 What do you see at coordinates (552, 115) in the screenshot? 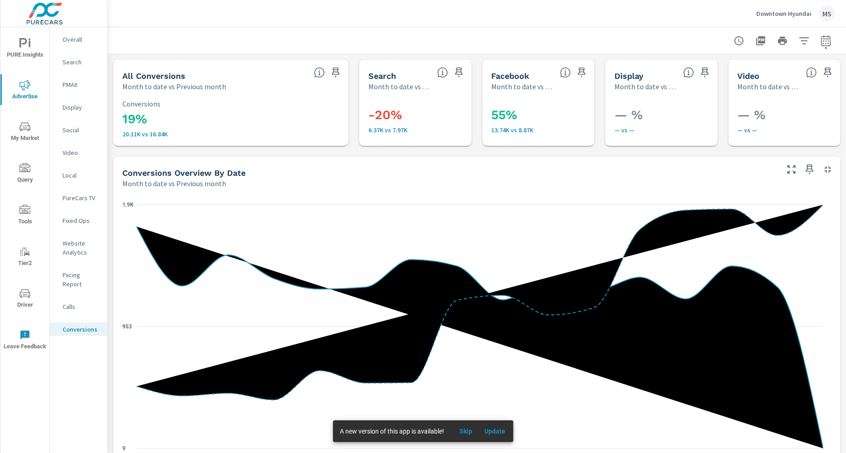
I see `h3: 55%` at bounding box center [552, 115].